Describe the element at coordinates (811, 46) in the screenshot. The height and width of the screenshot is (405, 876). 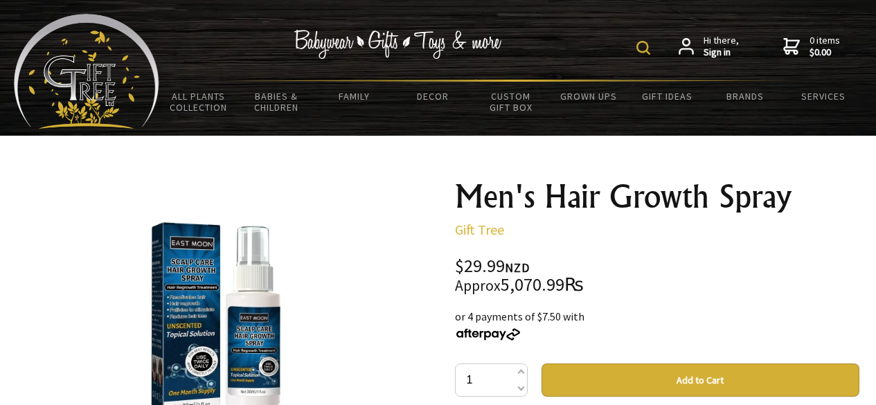
I see `a: 0 items$0.00` at that location.